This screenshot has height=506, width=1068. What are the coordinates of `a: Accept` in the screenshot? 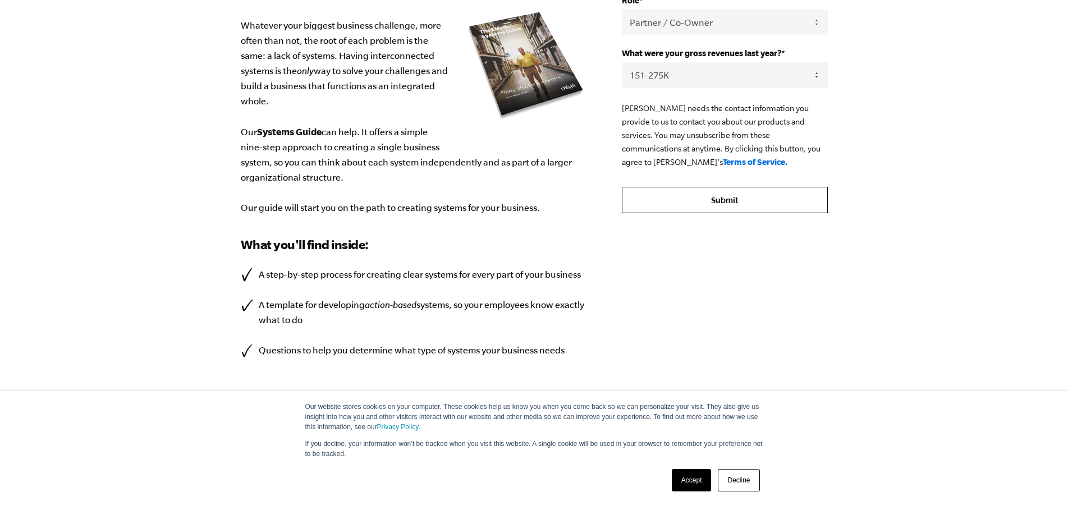 It's located at (691, 480).